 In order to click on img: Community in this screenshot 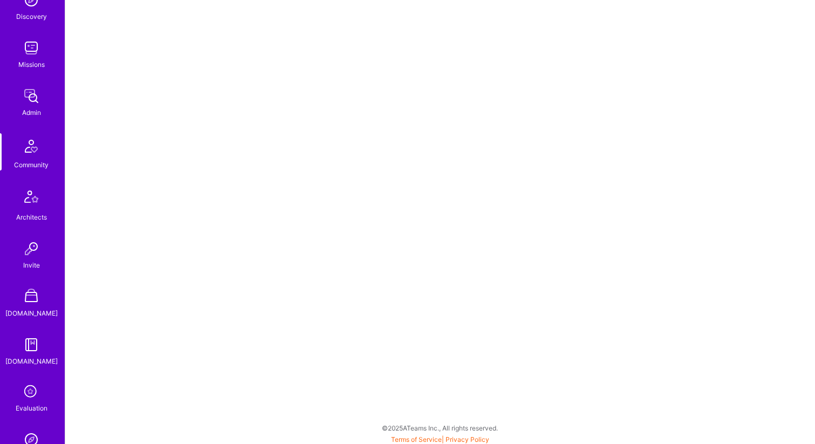, I will do `click(31, 146)`.